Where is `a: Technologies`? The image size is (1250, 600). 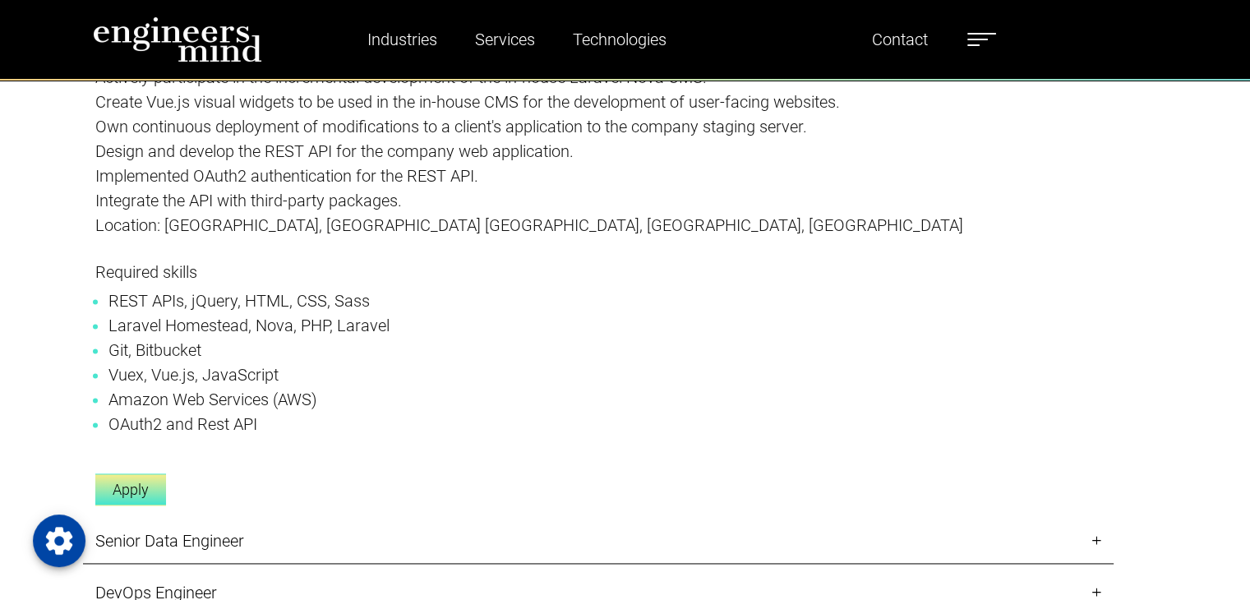 a: Technologies is located at coordinates (619, 39).